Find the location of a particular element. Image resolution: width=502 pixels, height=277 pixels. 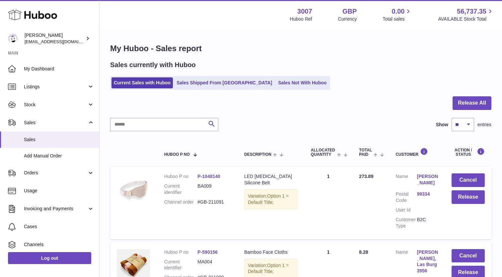

dt: Channel order is located at coordinates (181, 202).